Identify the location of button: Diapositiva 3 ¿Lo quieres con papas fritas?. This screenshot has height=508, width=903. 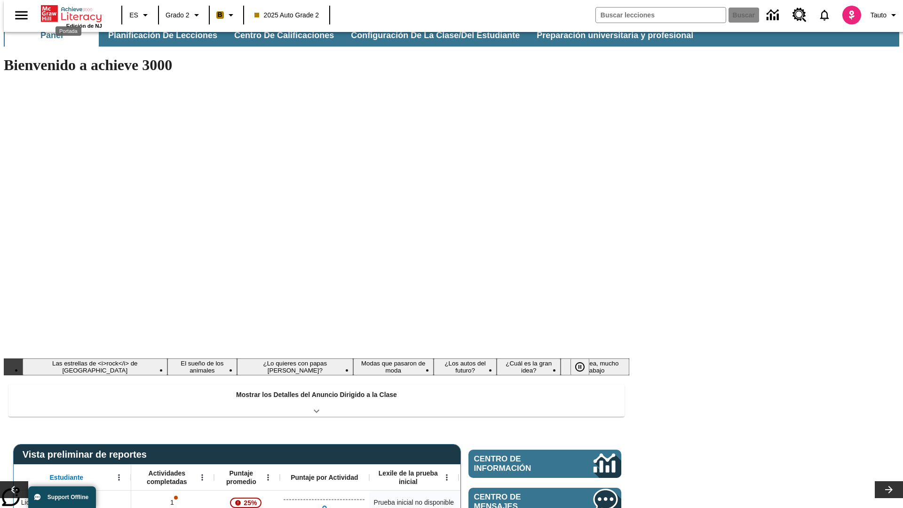
(295, 367).